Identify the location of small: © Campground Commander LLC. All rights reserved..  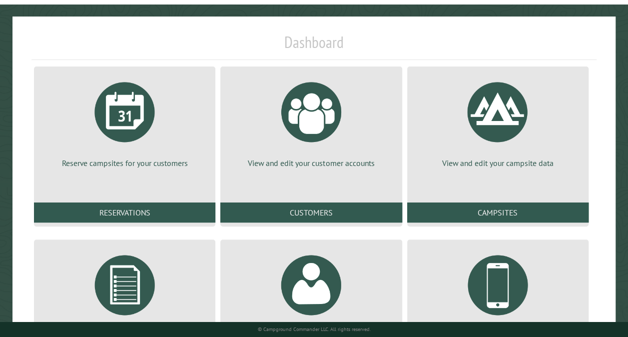
(314, 329).